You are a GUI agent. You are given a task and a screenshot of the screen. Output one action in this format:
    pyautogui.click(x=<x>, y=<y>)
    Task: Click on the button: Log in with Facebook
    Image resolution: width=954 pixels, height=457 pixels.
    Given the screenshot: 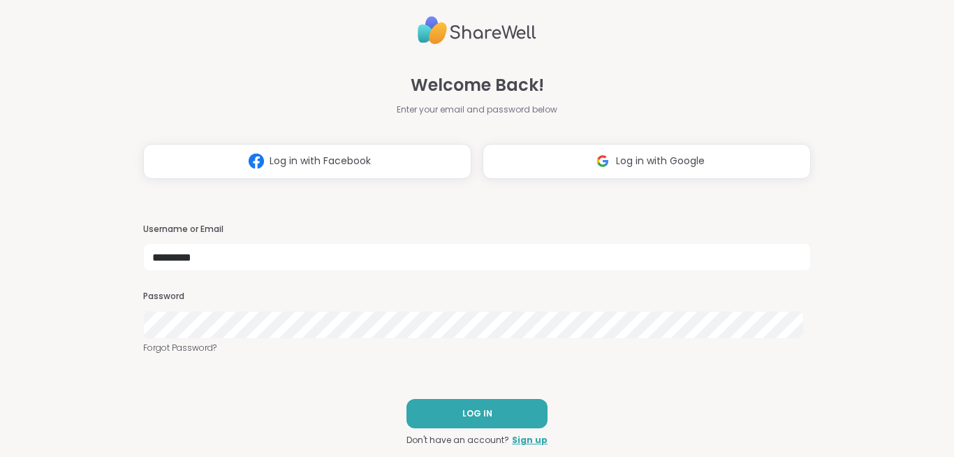 What is the action you would take?
    pyautogui.click(x=307, y=161)
    